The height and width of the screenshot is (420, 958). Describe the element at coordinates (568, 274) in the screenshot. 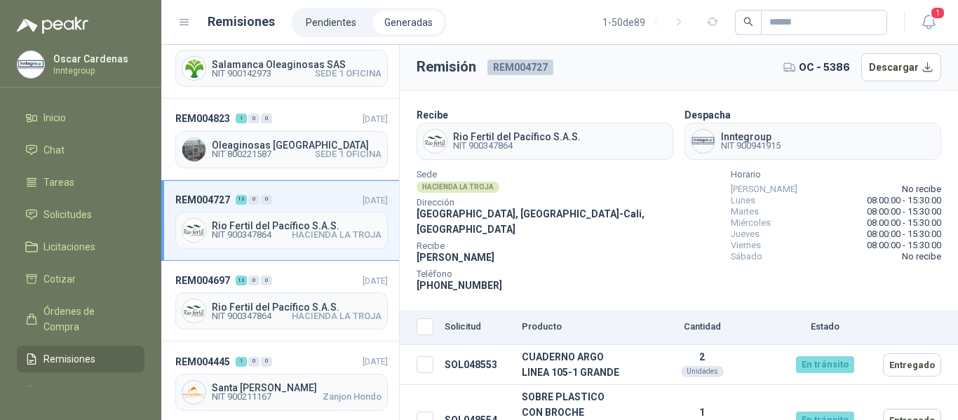

I see `span: Teléfono` at that location.